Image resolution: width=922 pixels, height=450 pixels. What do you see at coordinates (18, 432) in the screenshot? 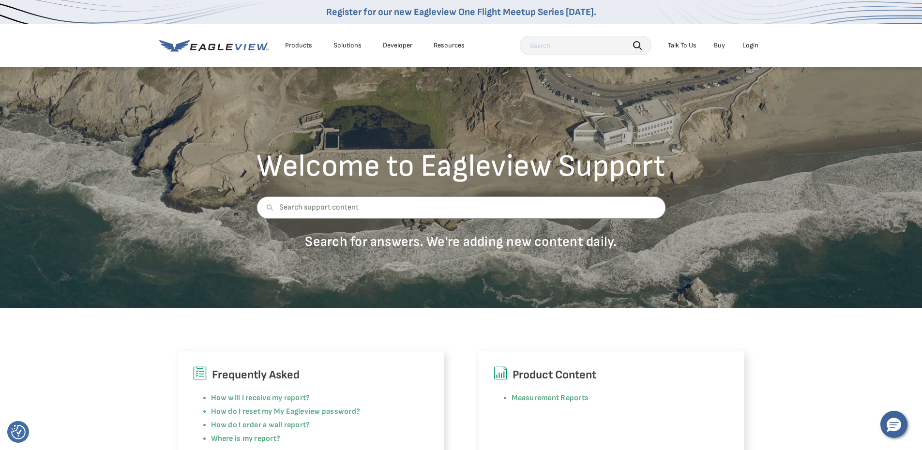
I see `img: Revisit consent button` at bounding box center [18, 432].